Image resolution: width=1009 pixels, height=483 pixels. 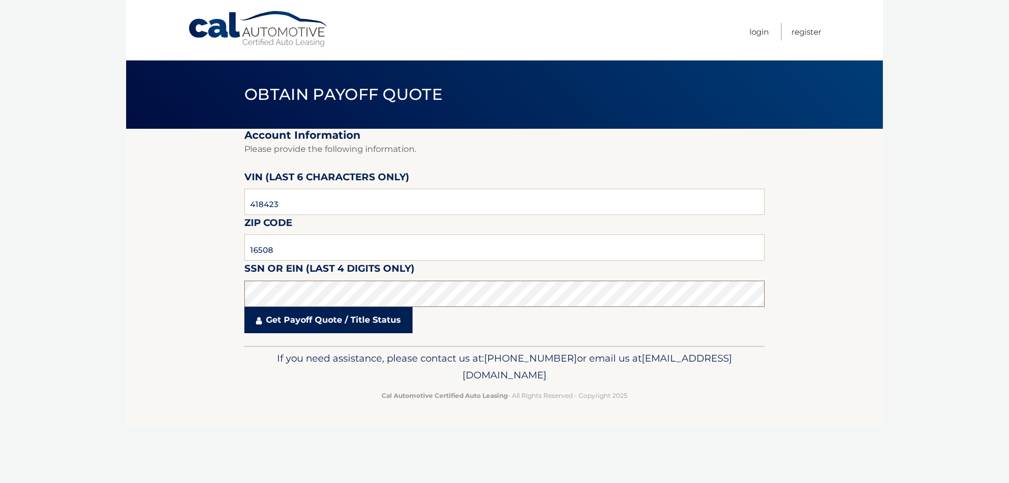 I want to click on label: VIN (last 6 characters only), so click(x=327, y=179).